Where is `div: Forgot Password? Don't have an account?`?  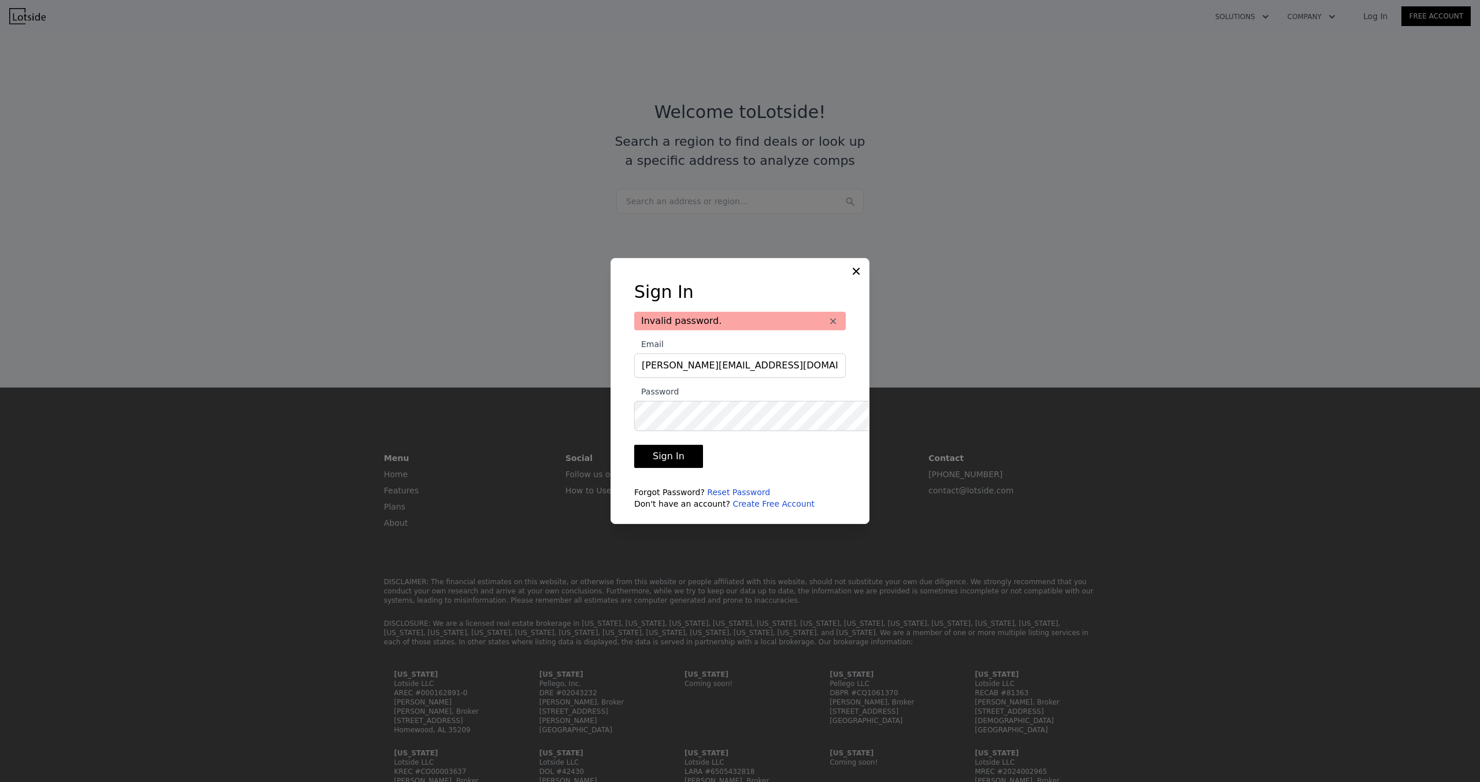 div: Forgot Password? Don't have an account? is located at coordinates (740, 498).